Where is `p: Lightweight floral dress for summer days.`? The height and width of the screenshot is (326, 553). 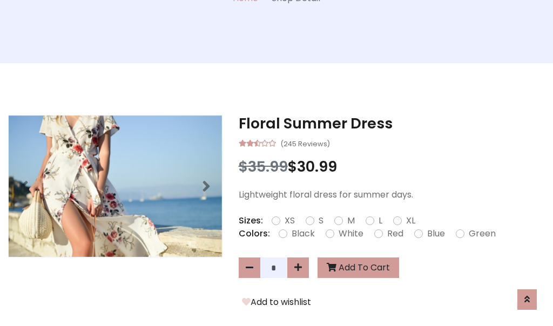 p: Lightweight floral dress for summer days. is located at coordinates (391, 195).